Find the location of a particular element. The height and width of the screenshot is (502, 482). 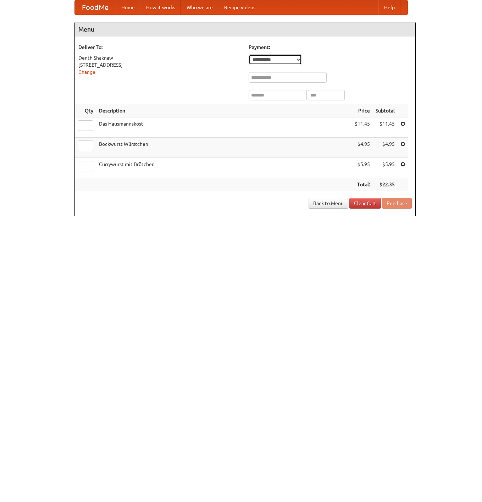

h5: Deliver To: is located at coordinates (160, 47).